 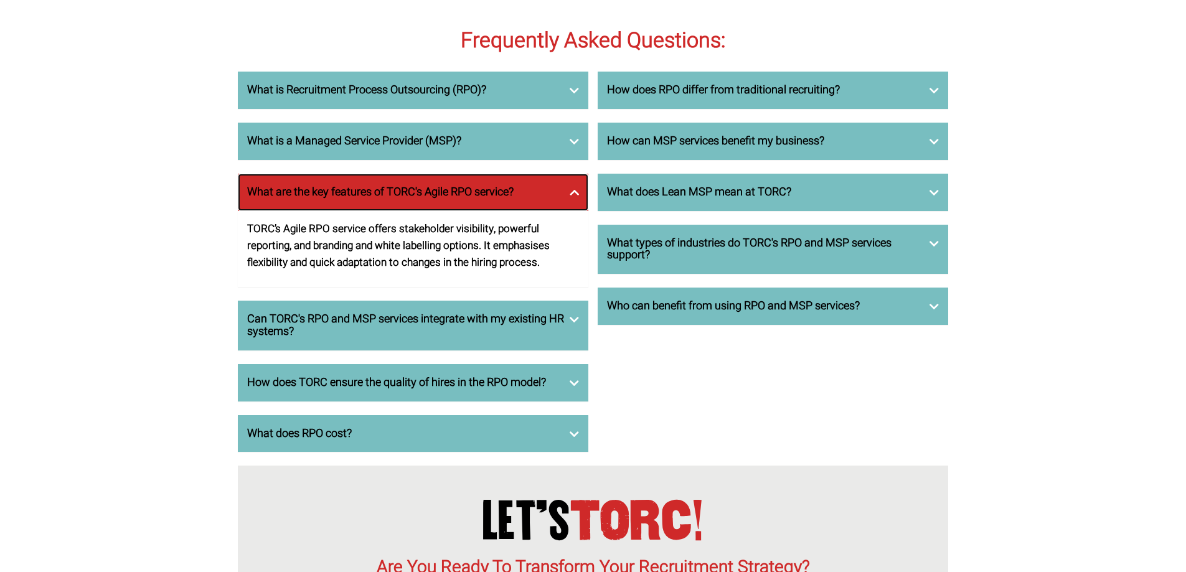 What do you see at coordinates (773, 192) in the screenshot?
I see `a: What does Lean MSP mean at TORC?` at bounding box center [773, 192].